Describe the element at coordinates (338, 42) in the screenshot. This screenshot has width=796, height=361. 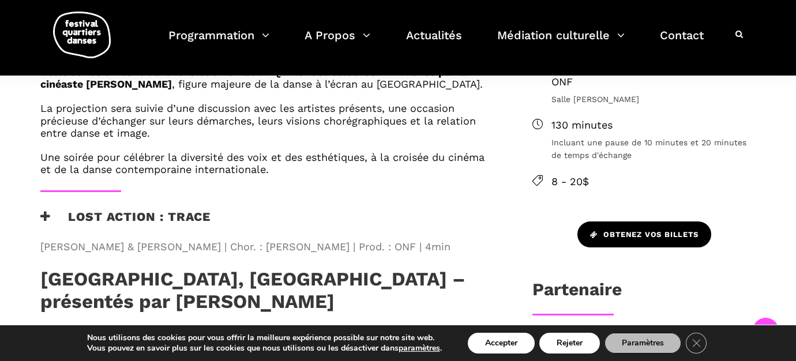
I see `a: A Propos` at that location.